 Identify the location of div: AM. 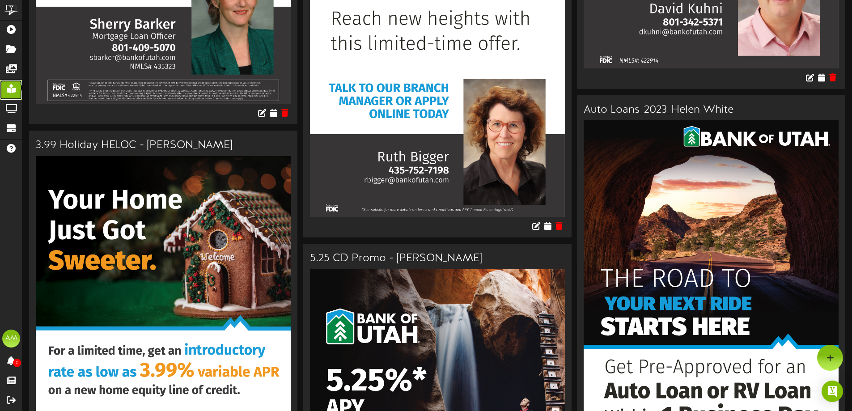
(11, 339).